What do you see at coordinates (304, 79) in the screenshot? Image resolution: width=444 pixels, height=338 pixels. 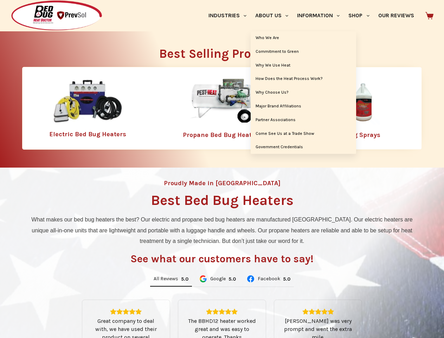 I see `a: How Does the Heat Process Work?` at bounding box center [304, 79].